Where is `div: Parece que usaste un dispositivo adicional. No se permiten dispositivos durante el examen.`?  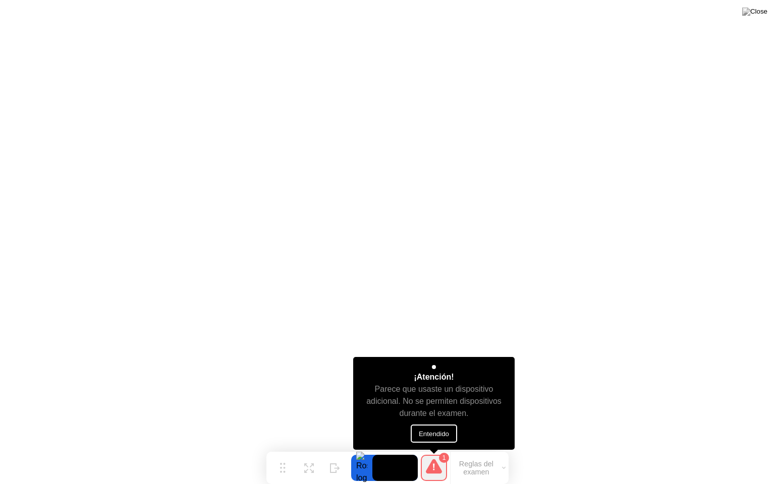 div: Parece que usaste un dispositivo adicional. No se permiten dispositivos durante el examen. is located at coordinates (434, 402).